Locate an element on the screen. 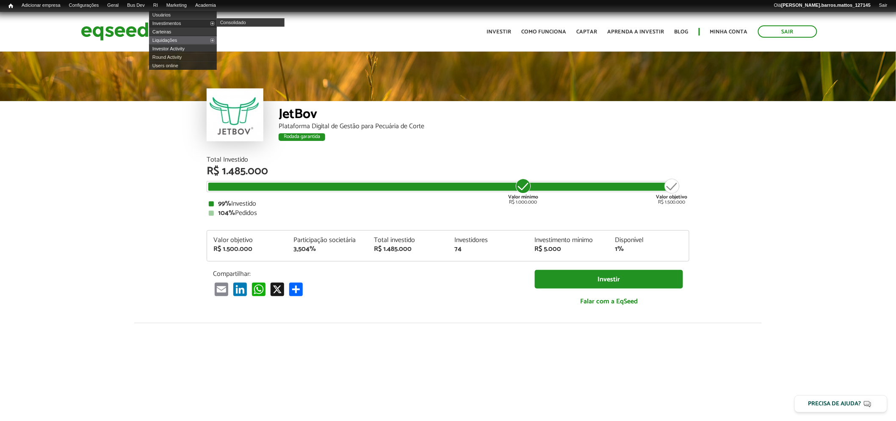  p: Compartilhar: is located at coordinates (367, 274).